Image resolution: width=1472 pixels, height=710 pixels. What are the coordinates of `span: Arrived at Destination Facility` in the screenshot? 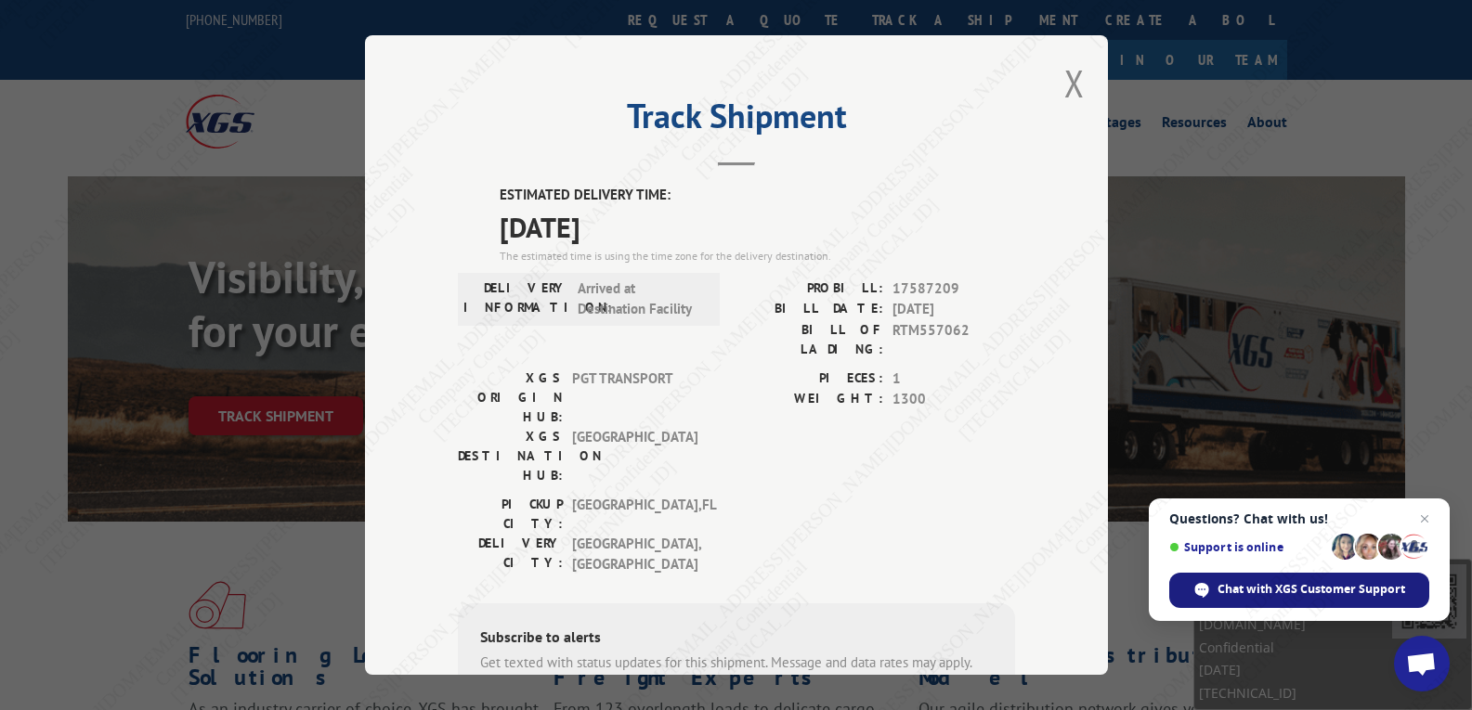 It's located at (640, 299).